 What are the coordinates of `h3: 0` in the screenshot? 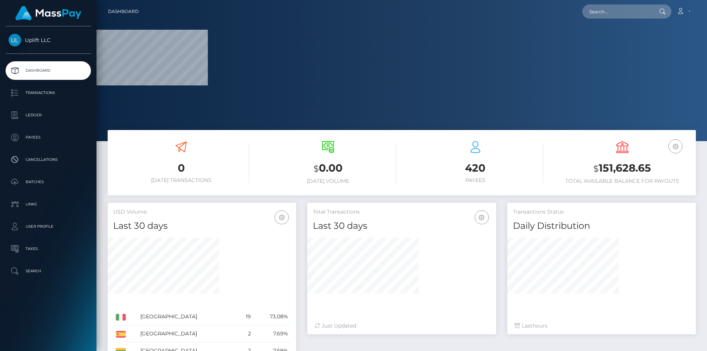 It's located at (181, 168).